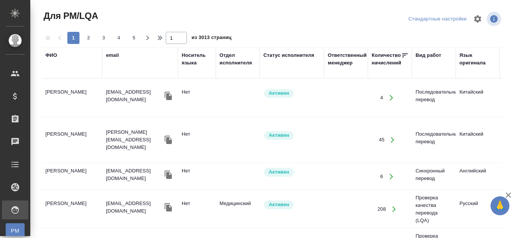  What do you see at coordinates (434, 209) in the screenshot?
I see `td: Проверка качества перевода (LQA)` at bounding box center [434, 209].